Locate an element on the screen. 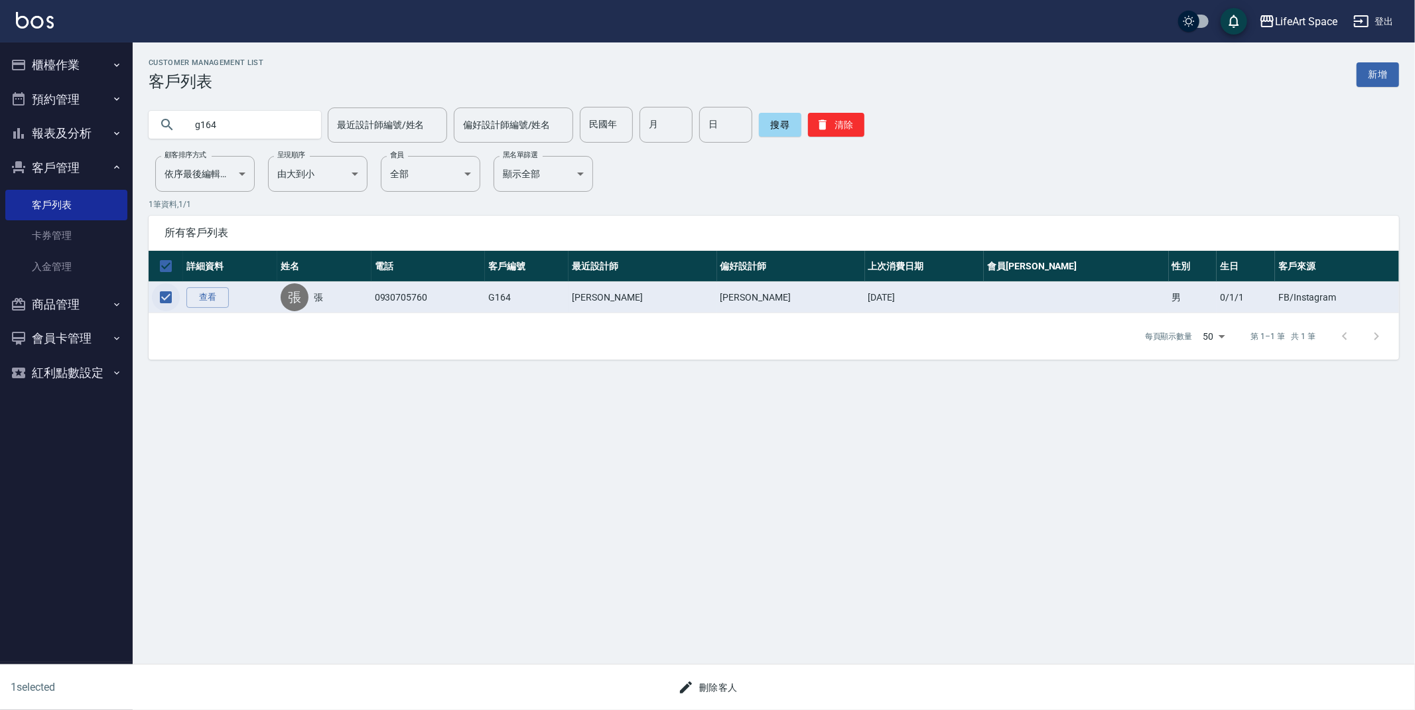 This screenshot has height=710, width=1415. button: 報表及分析 is located at coordinates (66, 133).